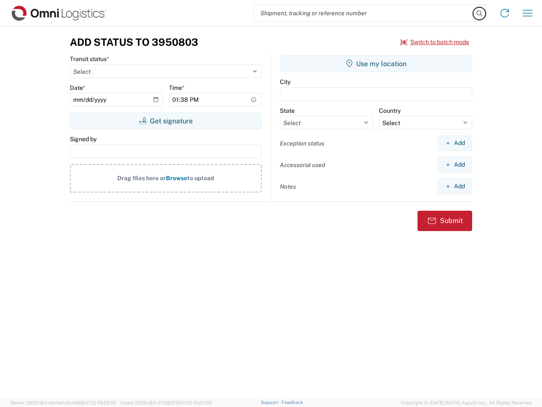 The width and height of the screenshot is (542, 407). I want to click on label: Exception status, so click(302, 143).